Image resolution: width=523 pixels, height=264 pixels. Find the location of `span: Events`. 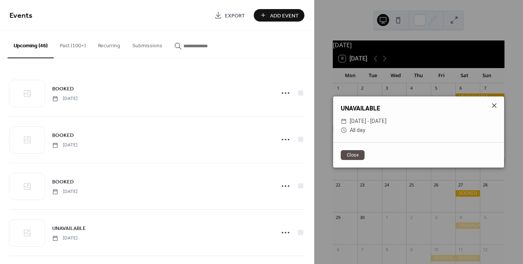

span: Events is located at coordinates (21, 15).